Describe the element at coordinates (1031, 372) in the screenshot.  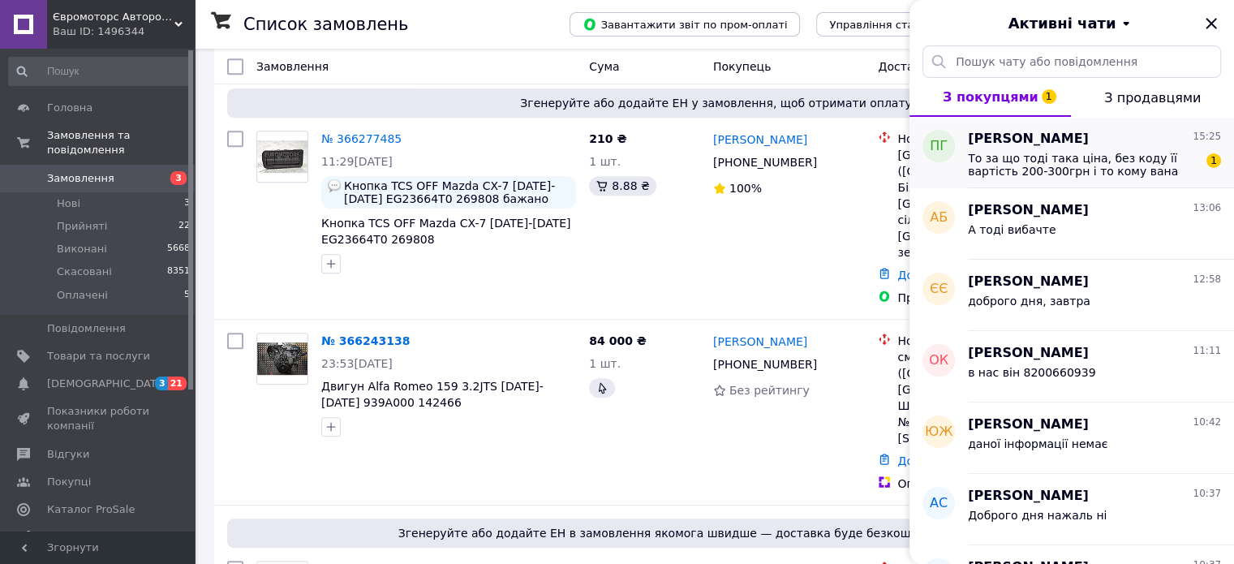
I see `span: в нас він 8200660939` at that location.